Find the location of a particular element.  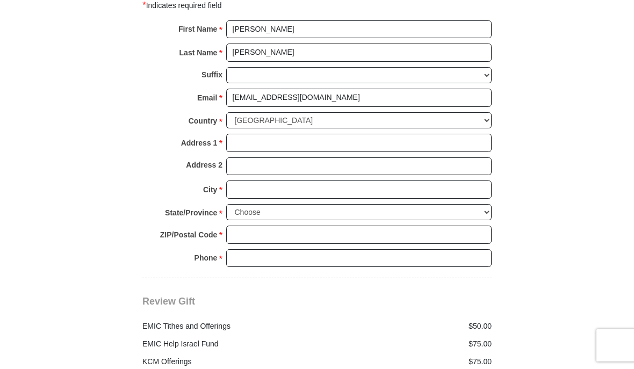

strong: First Name is located at coordinates (198, 29).